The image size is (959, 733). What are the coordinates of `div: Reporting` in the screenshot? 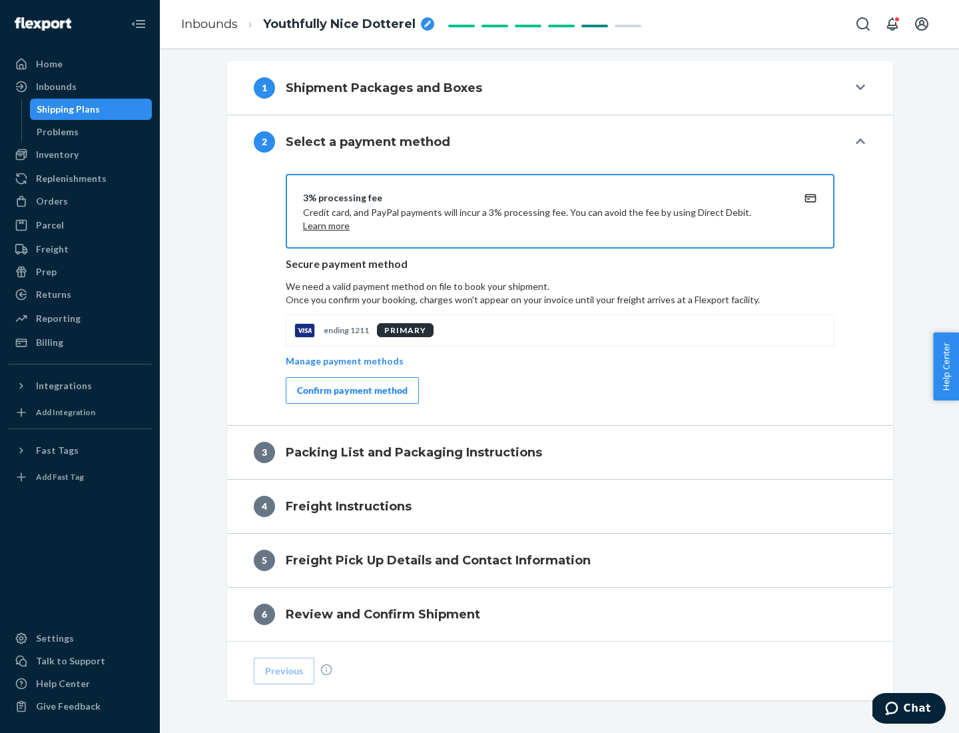 It's located at (58, 318).